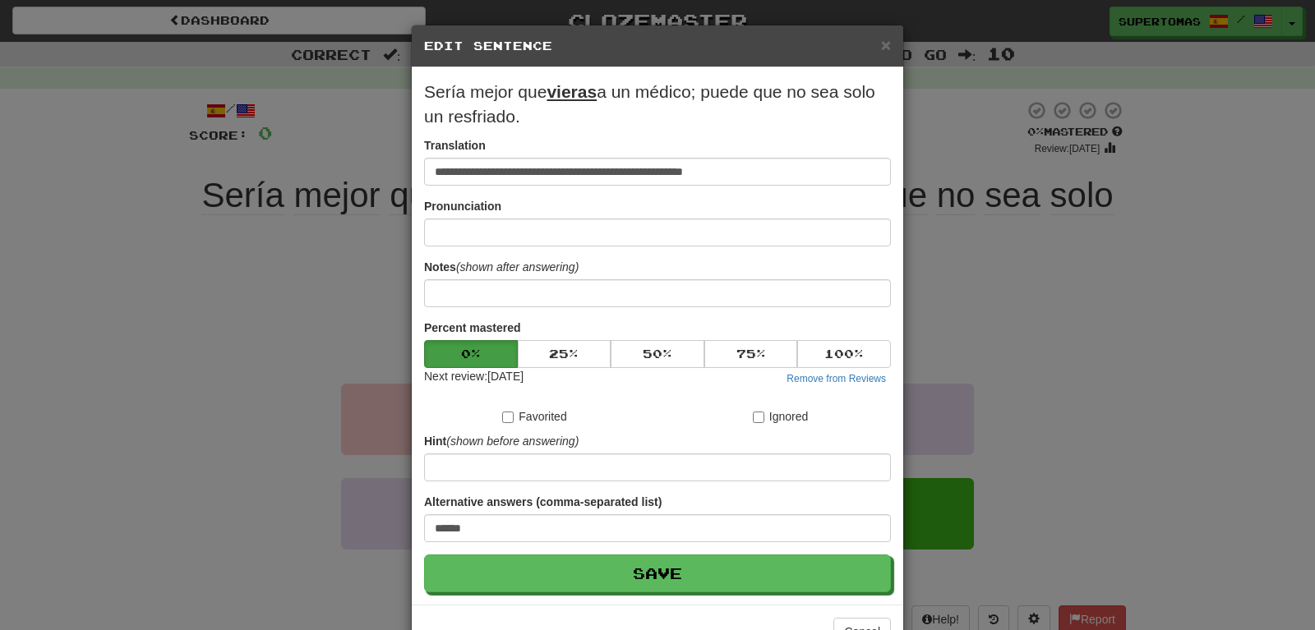 The image size is (1315, 630). I want to click on button: 100%, so click(844, 354).